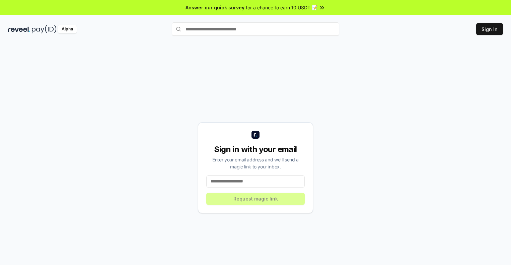 The height and width of the screenshot is (265, 511). What do you see at coordinates (215, 7) in the screenshot?
I see `span: Answer our quick survey` at bounding box center [215, 7].